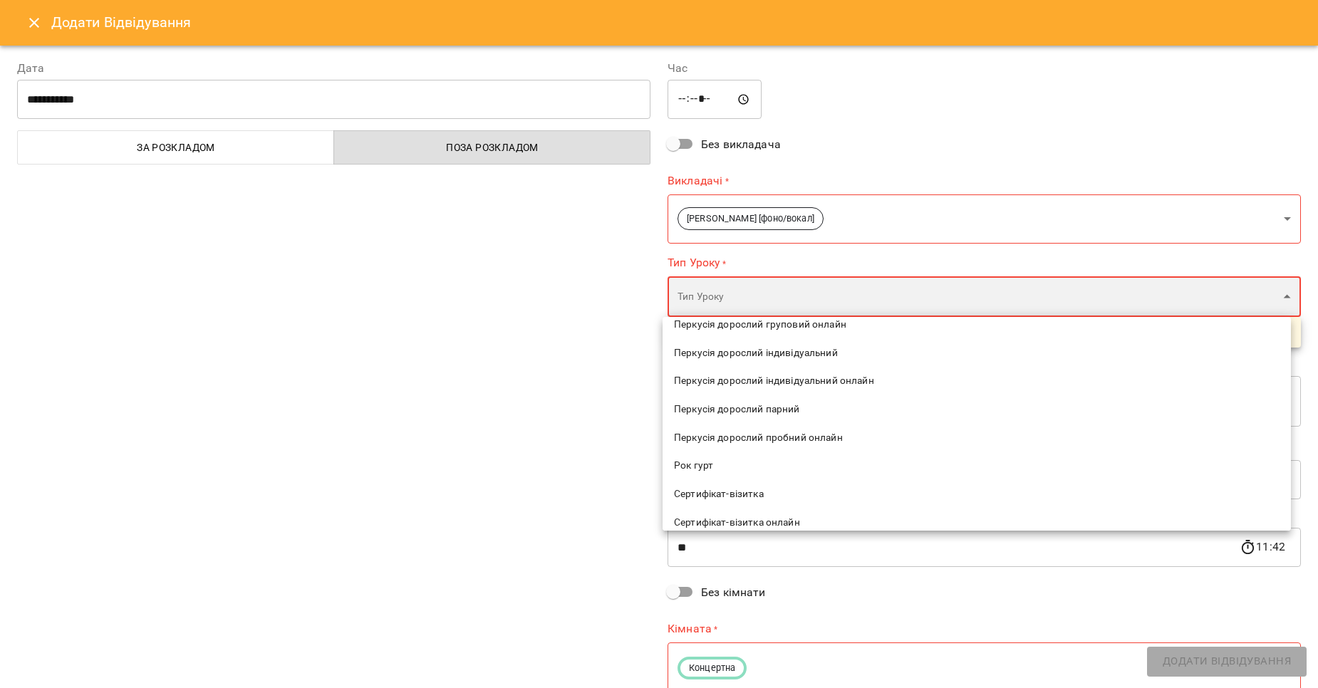 This screenshot has width=1318, height=688. Describe the element at coordinates (977, 495) in the screenshot. I see `span: Сертифікат-візитка` at that location.